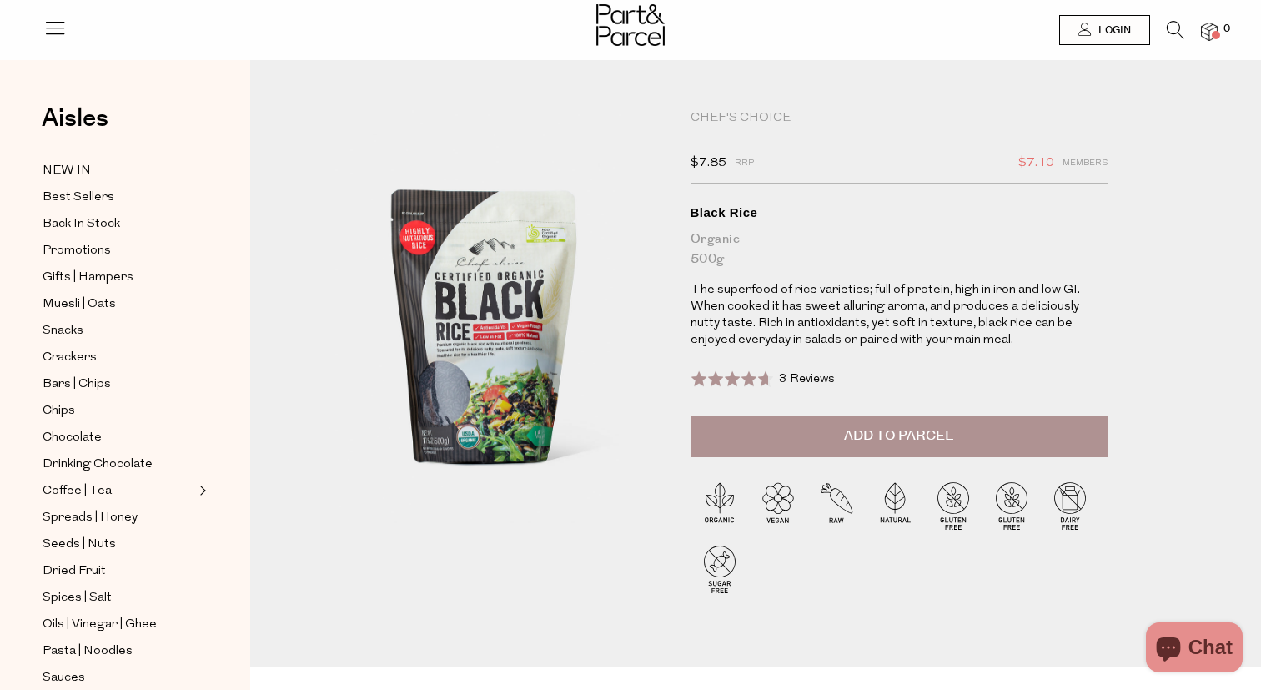  What do you see at coordinates (75, 127) in the screenshot?
I see `a: Aisles` at bounding box center [75, 127].